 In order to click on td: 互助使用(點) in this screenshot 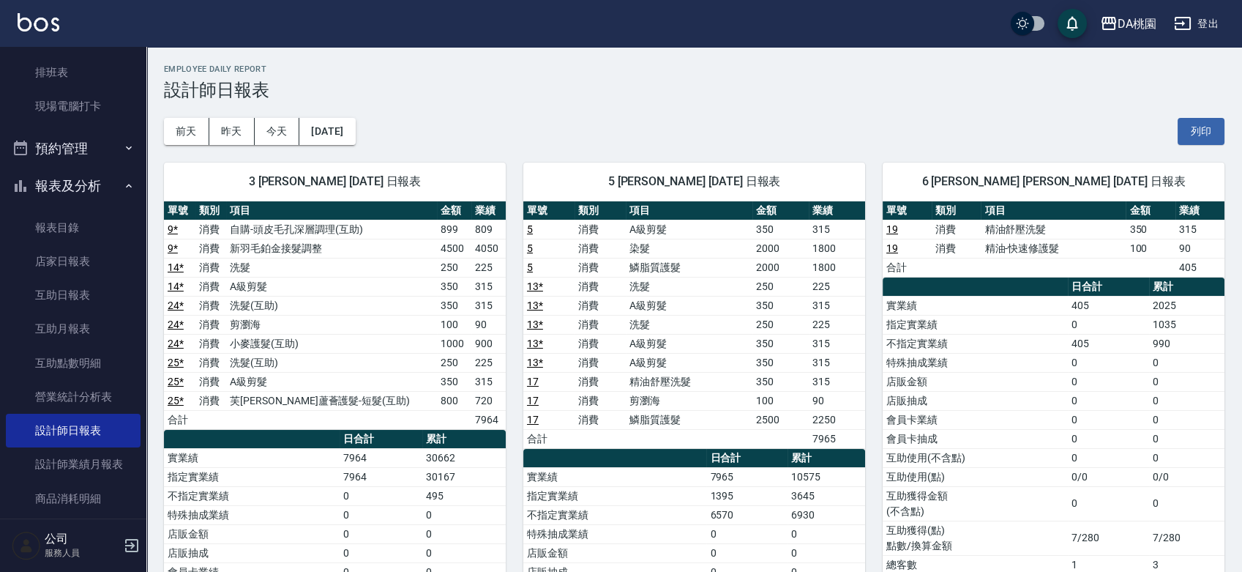, I will do `click(975, 477)`.